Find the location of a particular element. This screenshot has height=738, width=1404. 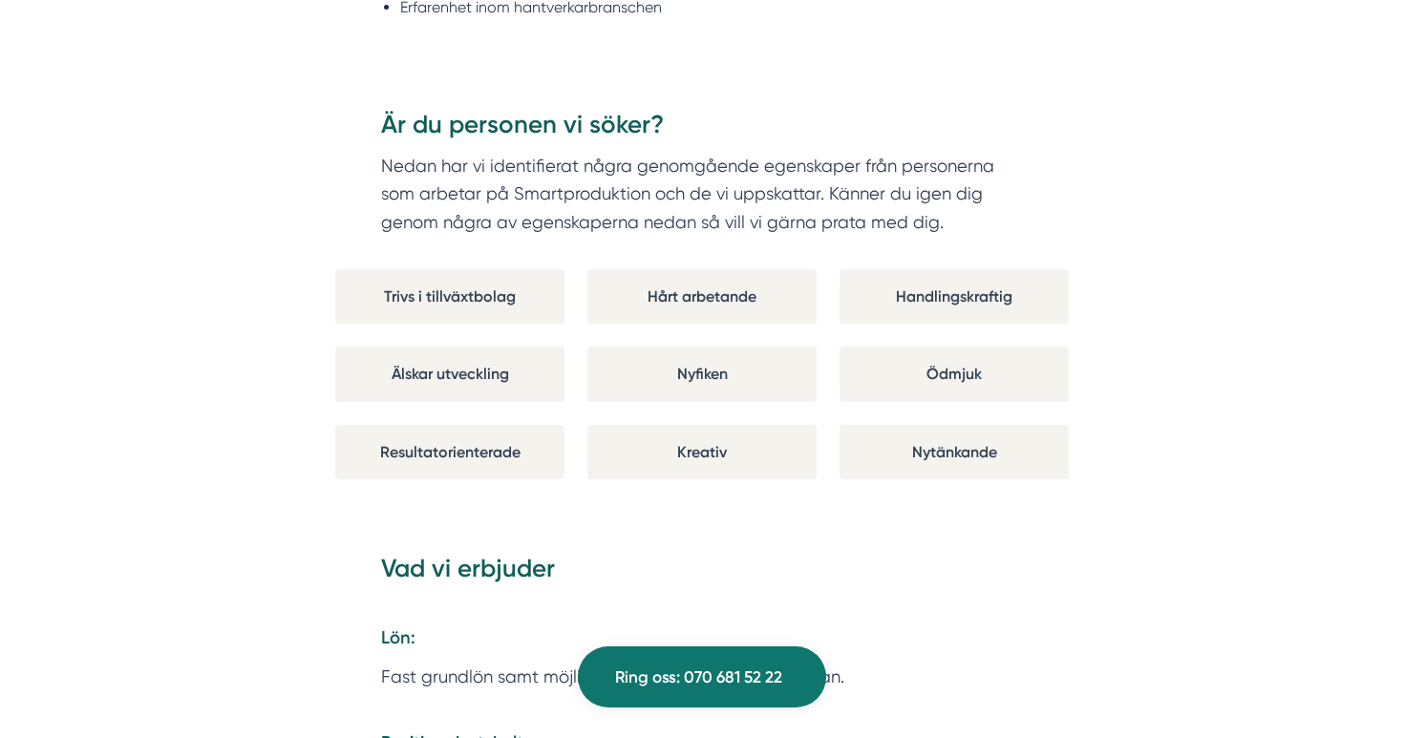

p: Fast grundlön samt möjlighet till provision. Se mer nedan. is located at coordinates (702, 677).